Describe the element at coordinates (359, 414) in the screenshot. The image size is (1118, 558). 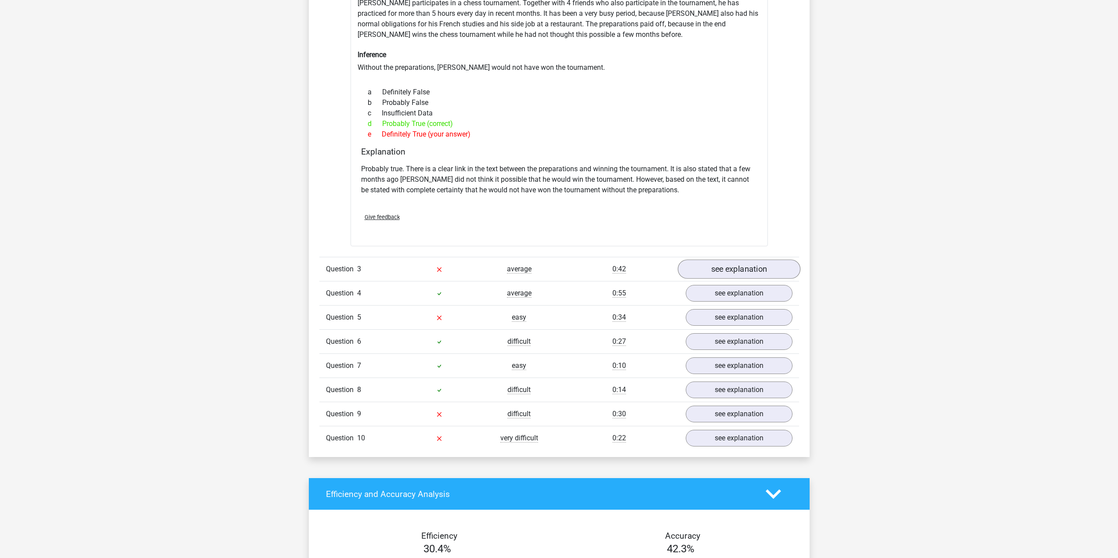
I see `span: 9` at that location.